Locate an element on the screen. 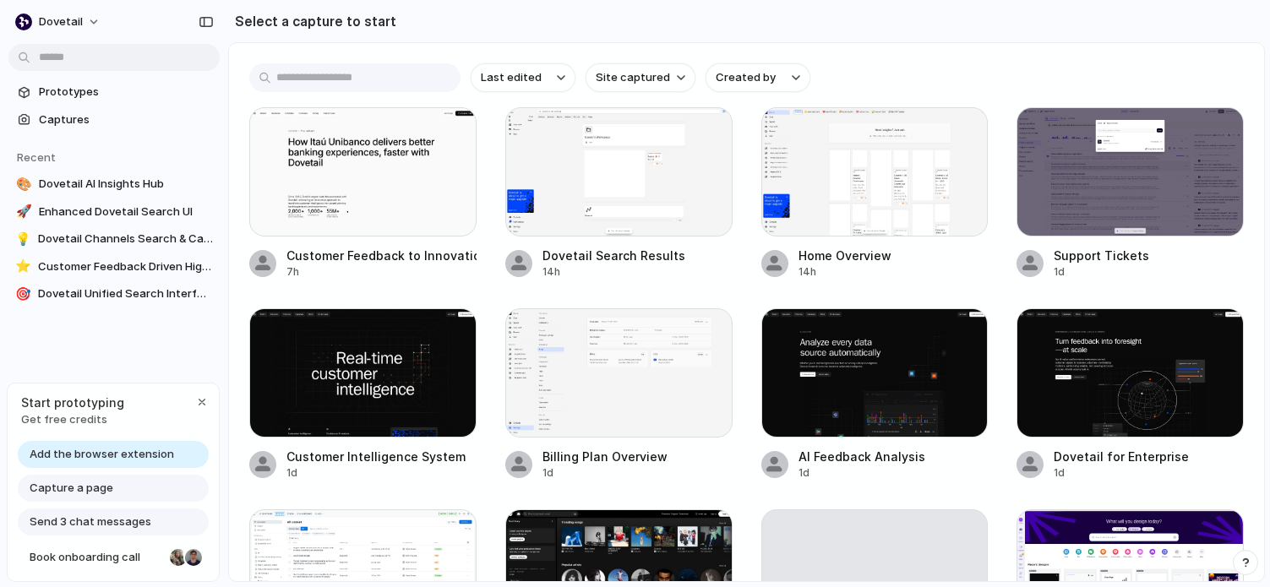  div: 7h is located at coordinates (381, 272).